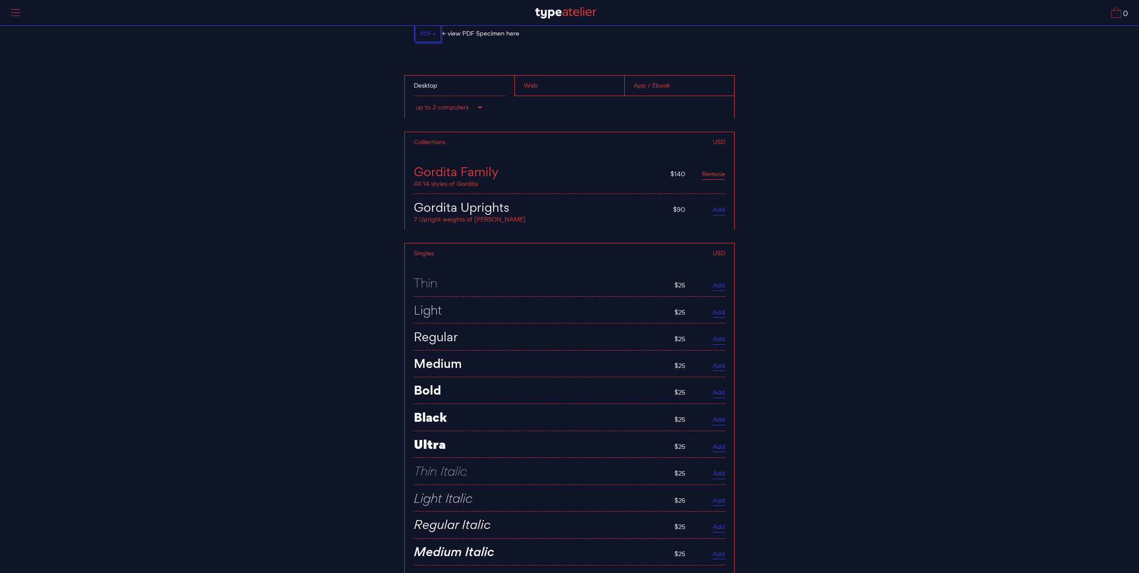 The width and height of the screenshot is (1139, 573). I want to click on div: Regular, so click(540, 336).